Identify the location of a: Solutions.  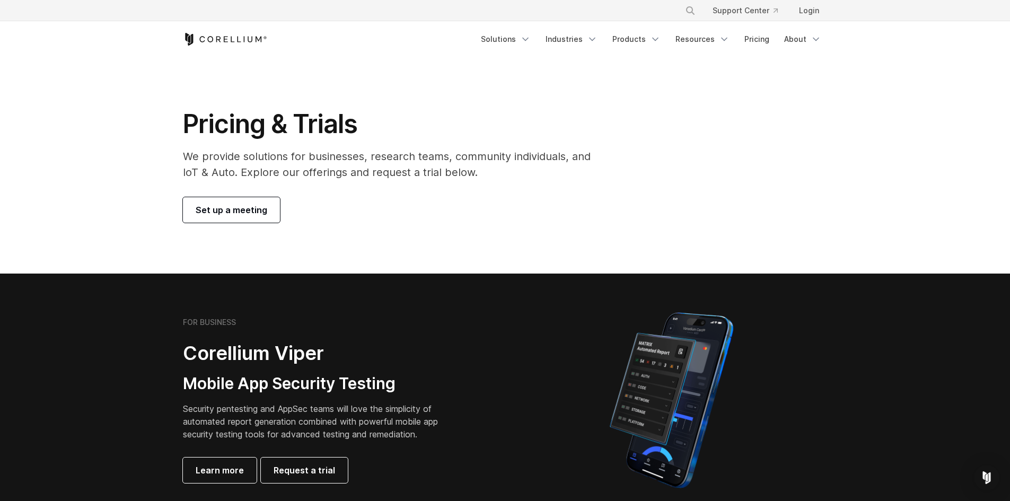
(506, 39).